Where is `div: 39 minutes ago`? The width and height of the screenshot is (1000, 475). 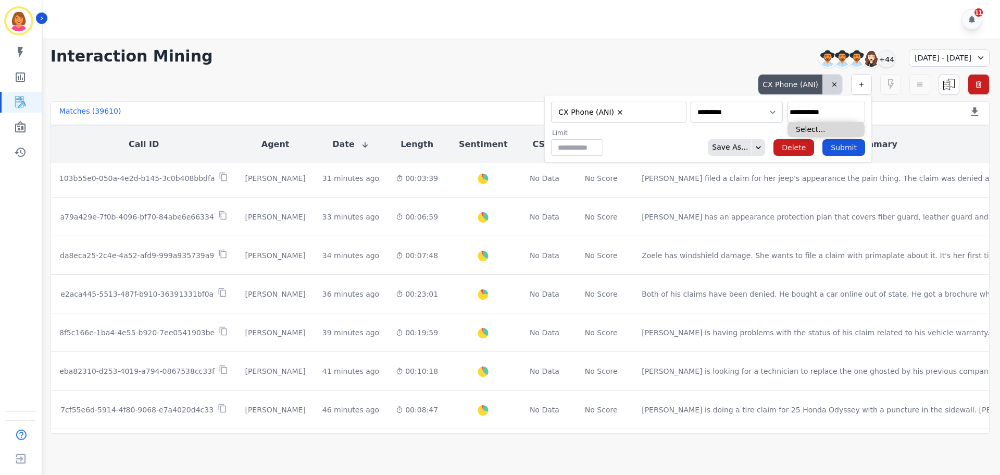 div: 39 minutes ago is located at coordinates (351, 332).